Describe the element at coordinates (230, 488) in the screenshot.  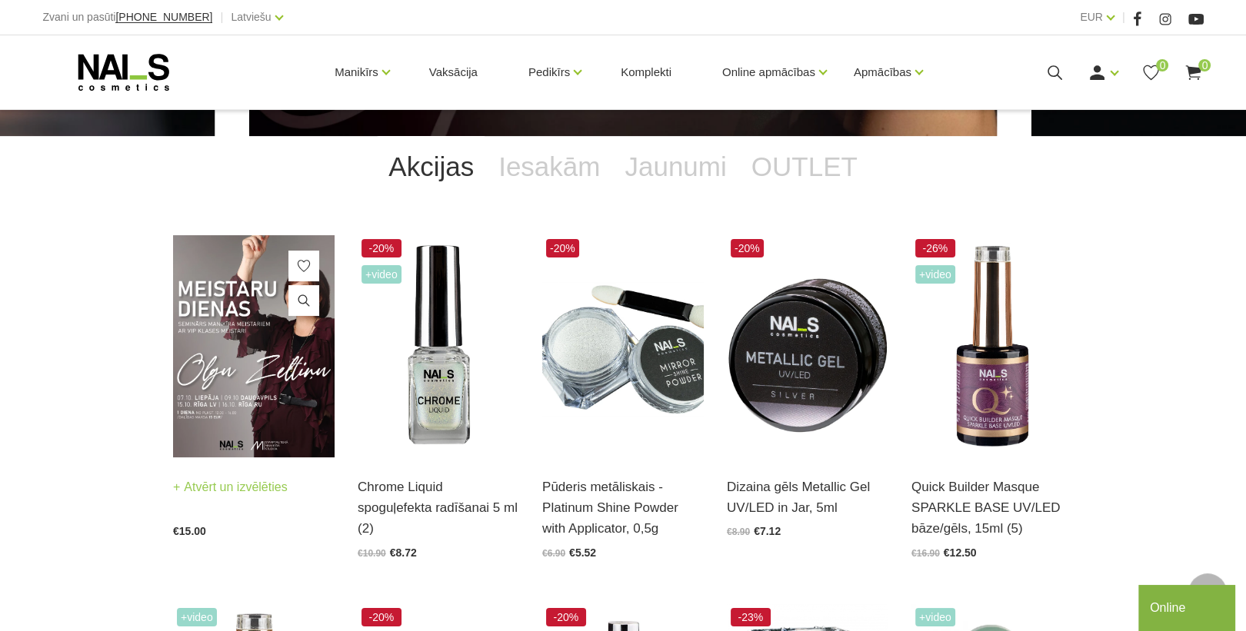
I see `a: Atvērt un izvēlēties` at that location.